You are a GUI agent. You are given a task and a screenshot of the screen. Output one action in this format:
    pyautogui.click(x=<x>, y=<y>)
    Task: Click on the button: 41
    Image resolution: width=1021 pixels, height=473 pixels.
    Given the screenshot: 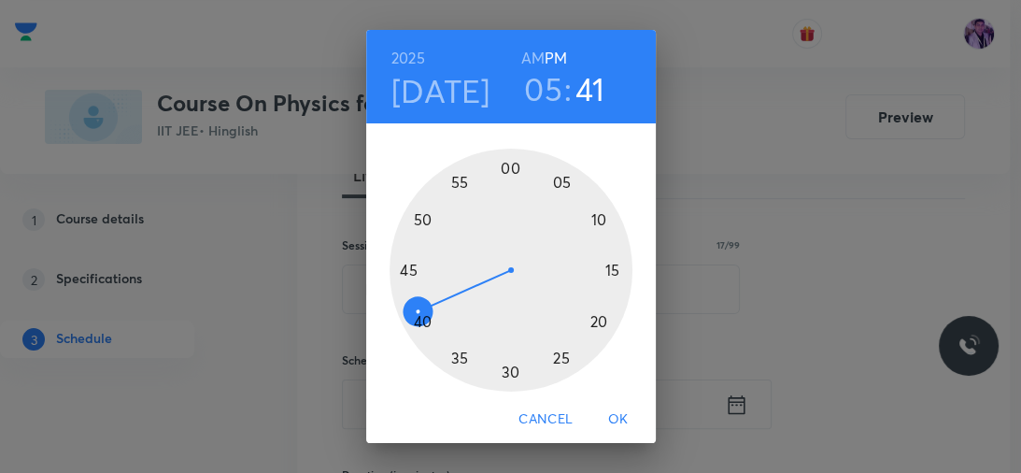 What is the action you would take?
    pyautogui.click(x=591, y=89)
    